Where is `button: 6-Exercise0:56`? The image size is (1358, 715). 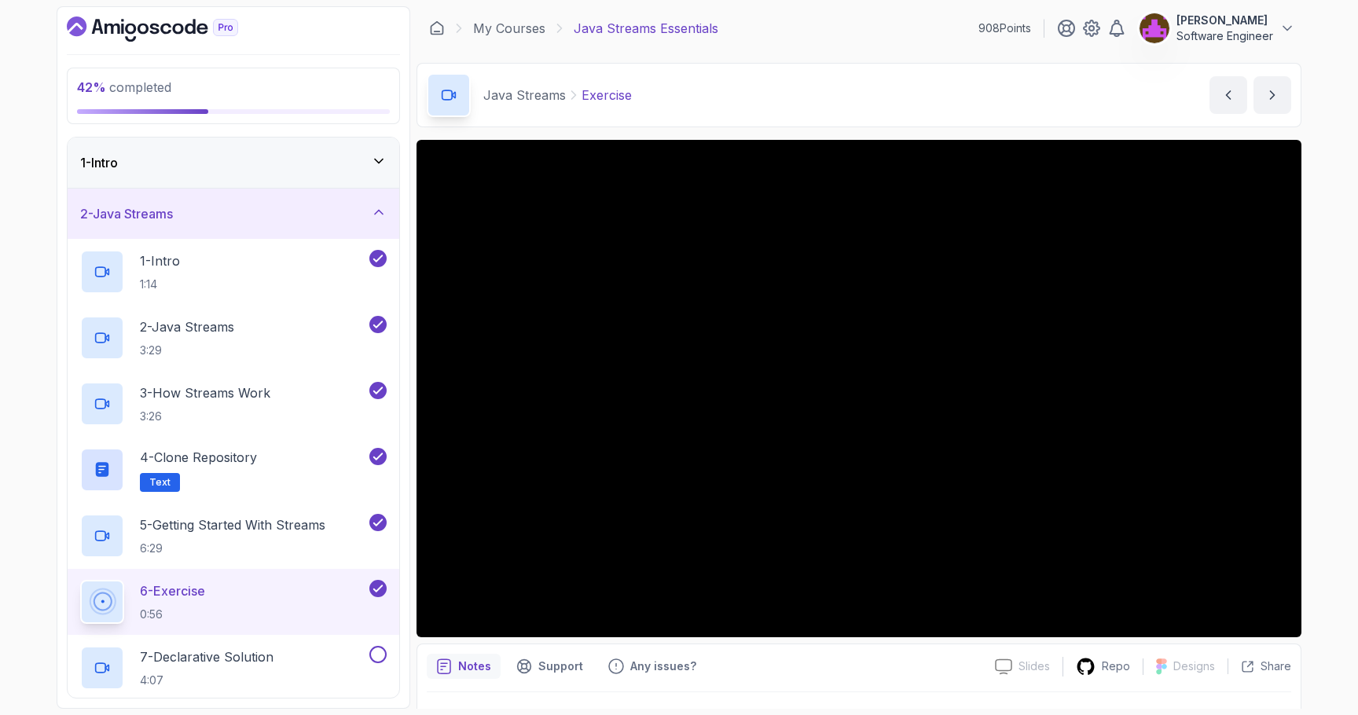 button: 6-Exercise0:56 is located at coordinates (233, 602).